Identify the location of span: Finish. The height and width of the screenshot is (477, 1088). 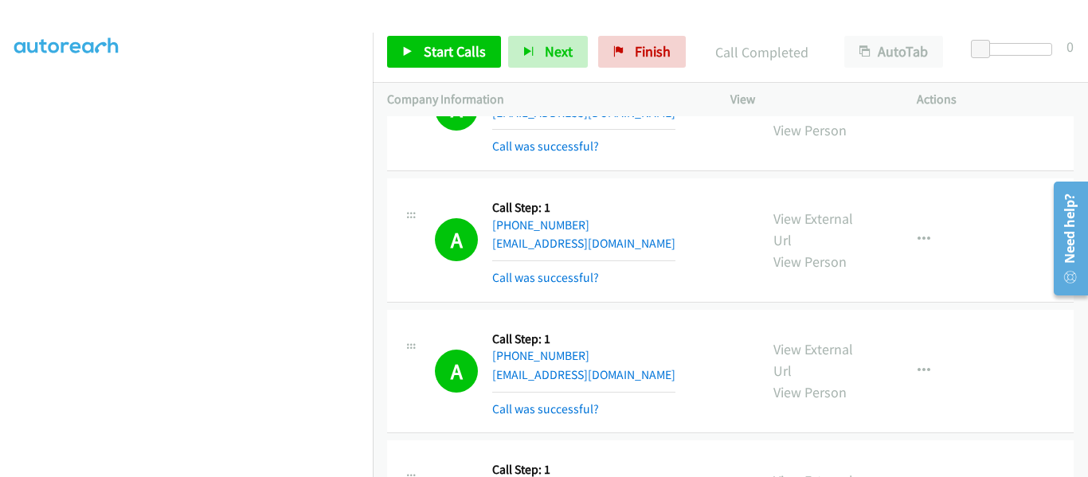
(652, 51).